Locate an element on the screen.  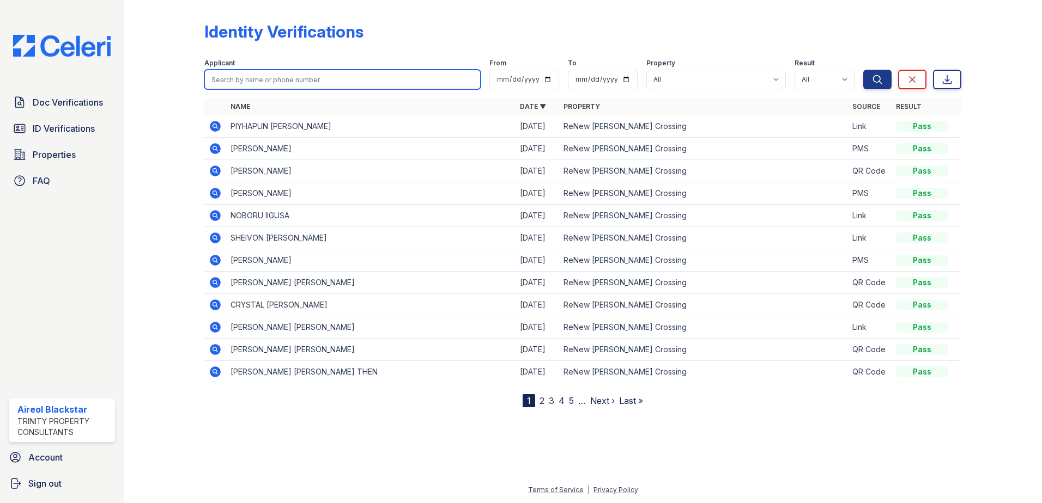
a: Privacy Policy is located at coordinates (616, 490).